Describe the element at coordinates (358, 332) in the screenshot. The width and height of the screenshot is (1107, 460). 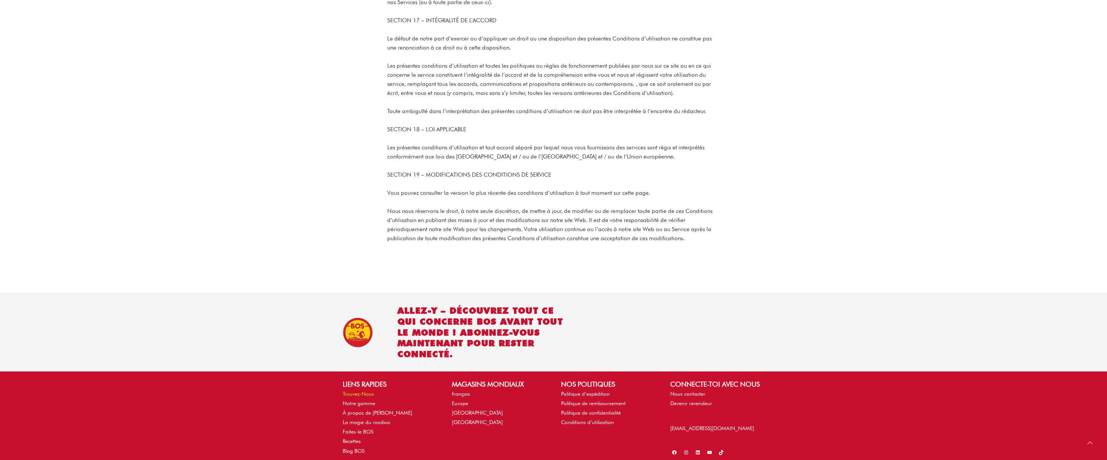
I see `img: BOS Ice Tea` at that location.